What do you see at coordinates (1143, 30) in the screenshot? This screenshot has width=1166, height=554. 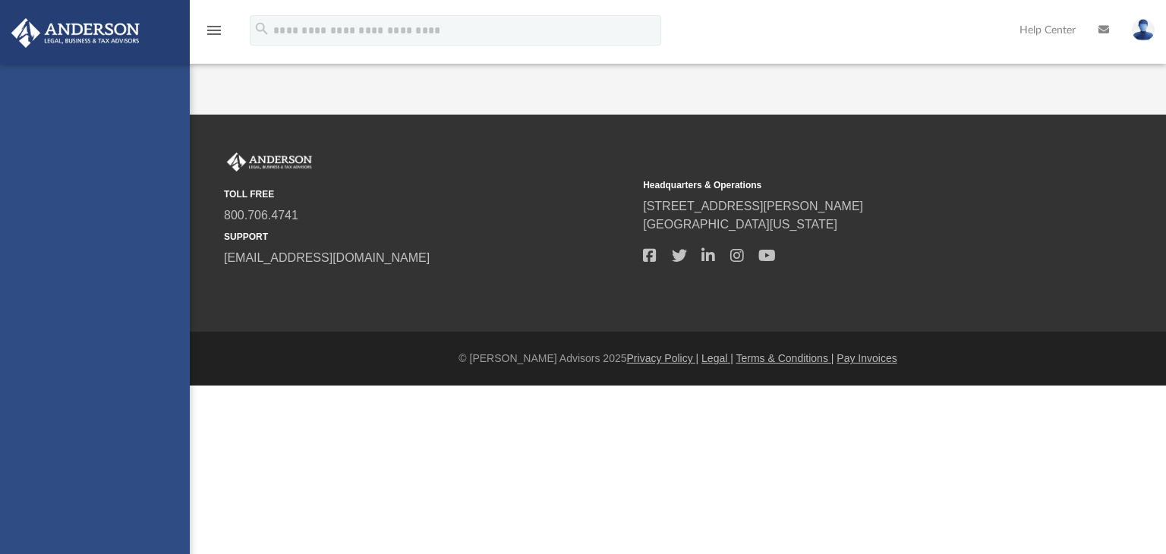 I see `img: User Pic` at bounding box center [1143, 30].